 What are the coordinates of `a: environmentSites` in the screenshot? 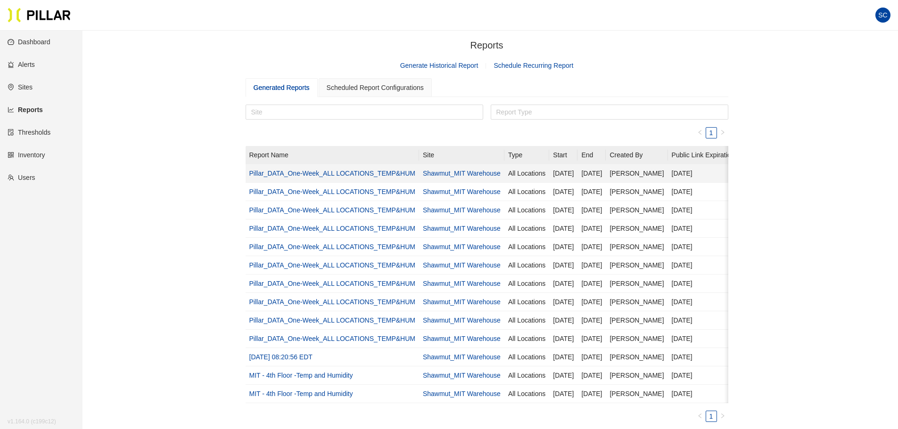 It's located at (20, 87).